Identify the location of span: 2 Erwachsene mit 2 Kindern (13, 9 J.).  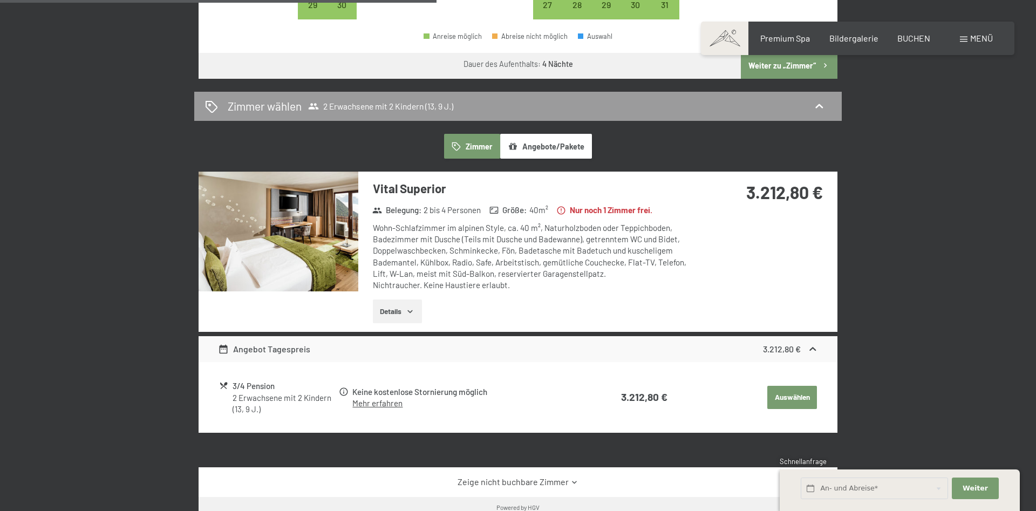
(381, 106).